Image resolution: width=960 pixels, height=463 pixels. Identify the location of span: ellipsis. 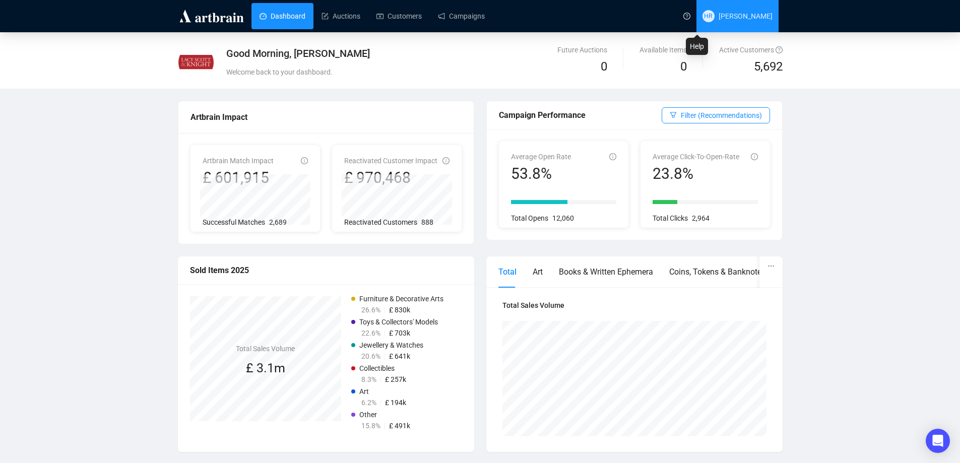
(771, 266).